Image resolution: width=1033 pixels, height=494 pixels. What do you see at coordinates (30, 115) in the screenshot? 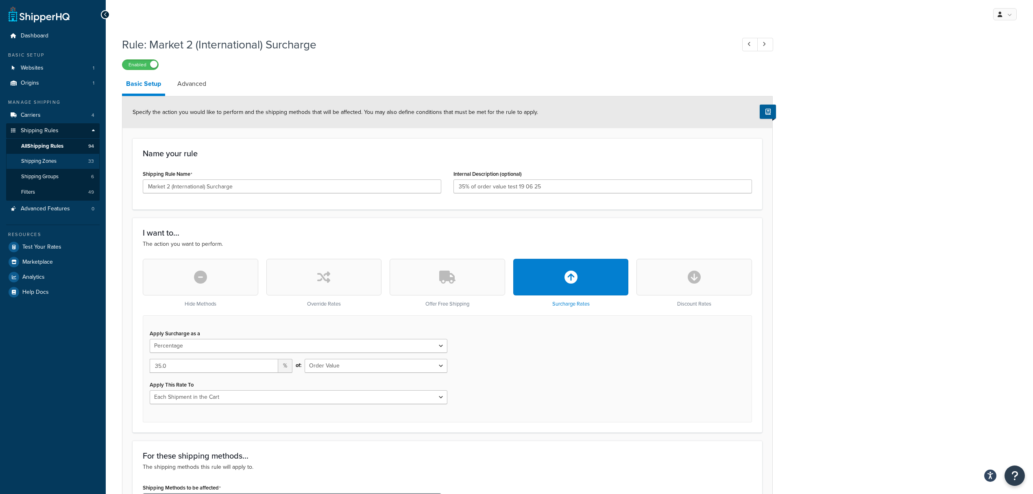
I see `span: Carriers` at bounding box center [30, 115].